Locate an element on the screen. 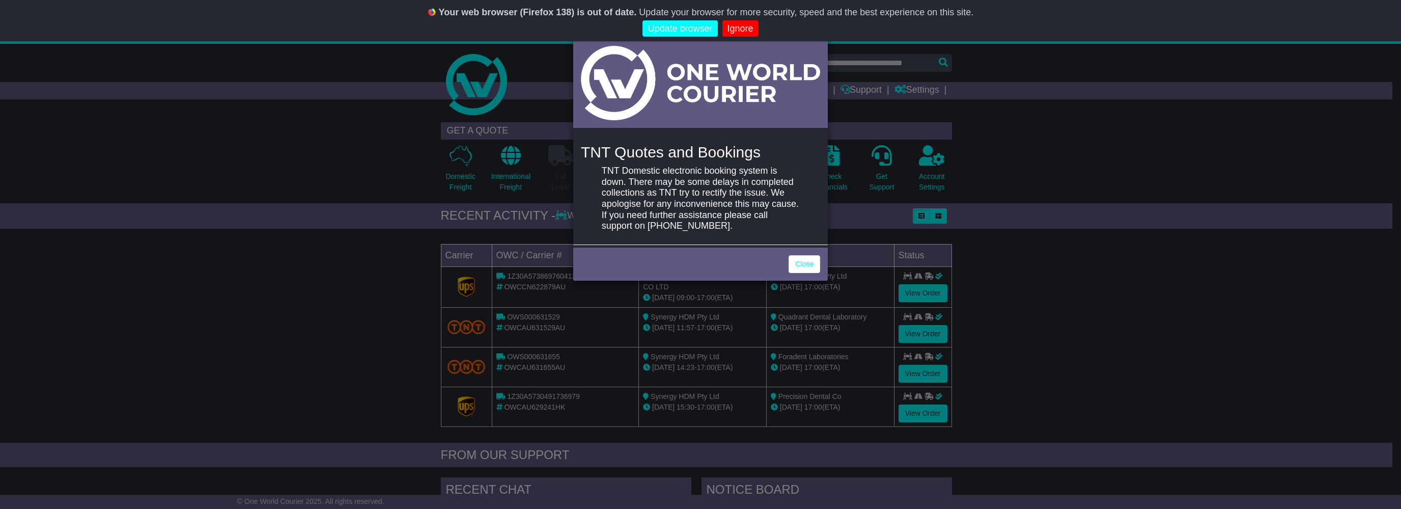  span: Update your browser for more security, speed and the best experience on this site. is located at coordinates (806, 12).